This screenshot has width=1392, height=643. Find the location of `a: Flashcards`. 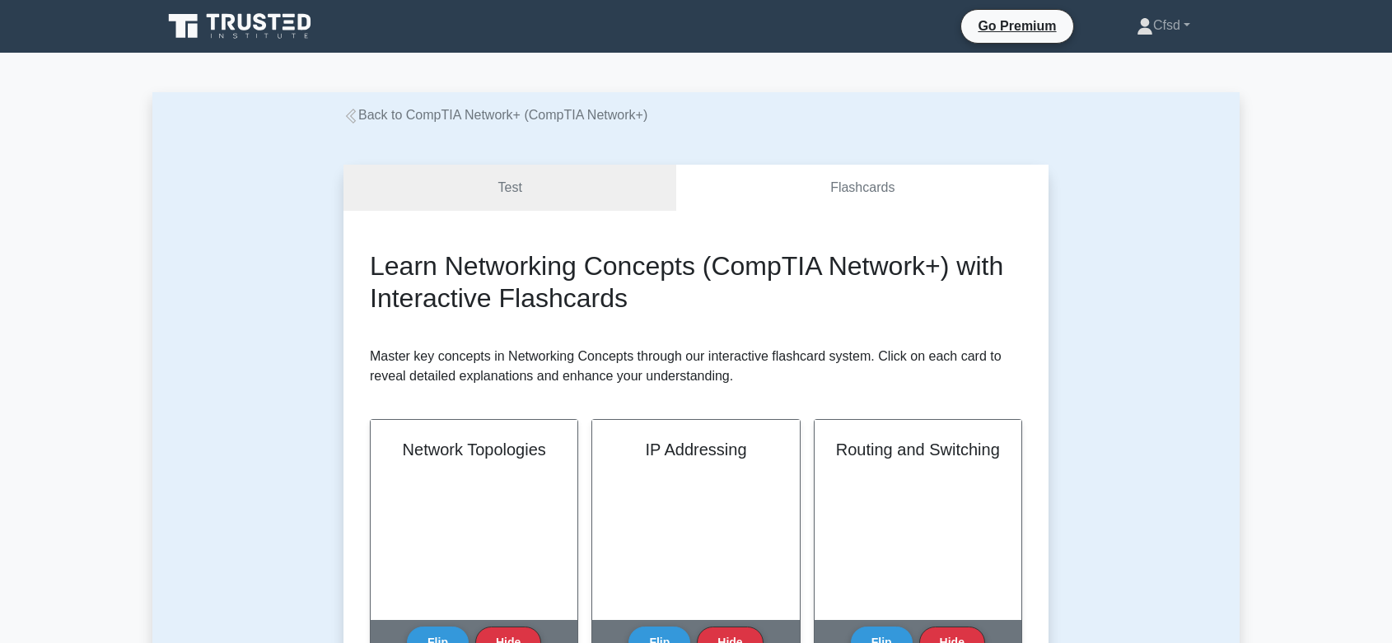

a: Flashcards is located at coordinates (863, 188).